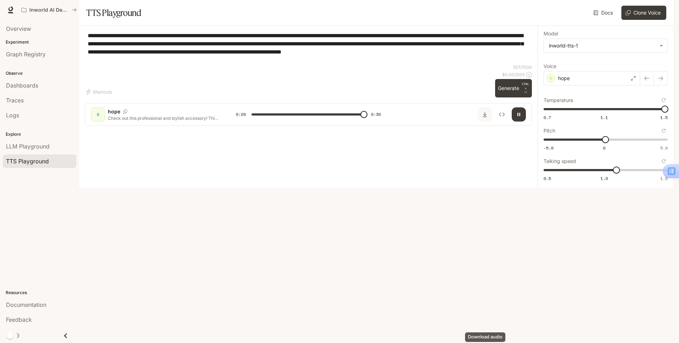 The image size is (679, 343). I want to click on button: GenerateCTRL +⏎, so click(514, 88).